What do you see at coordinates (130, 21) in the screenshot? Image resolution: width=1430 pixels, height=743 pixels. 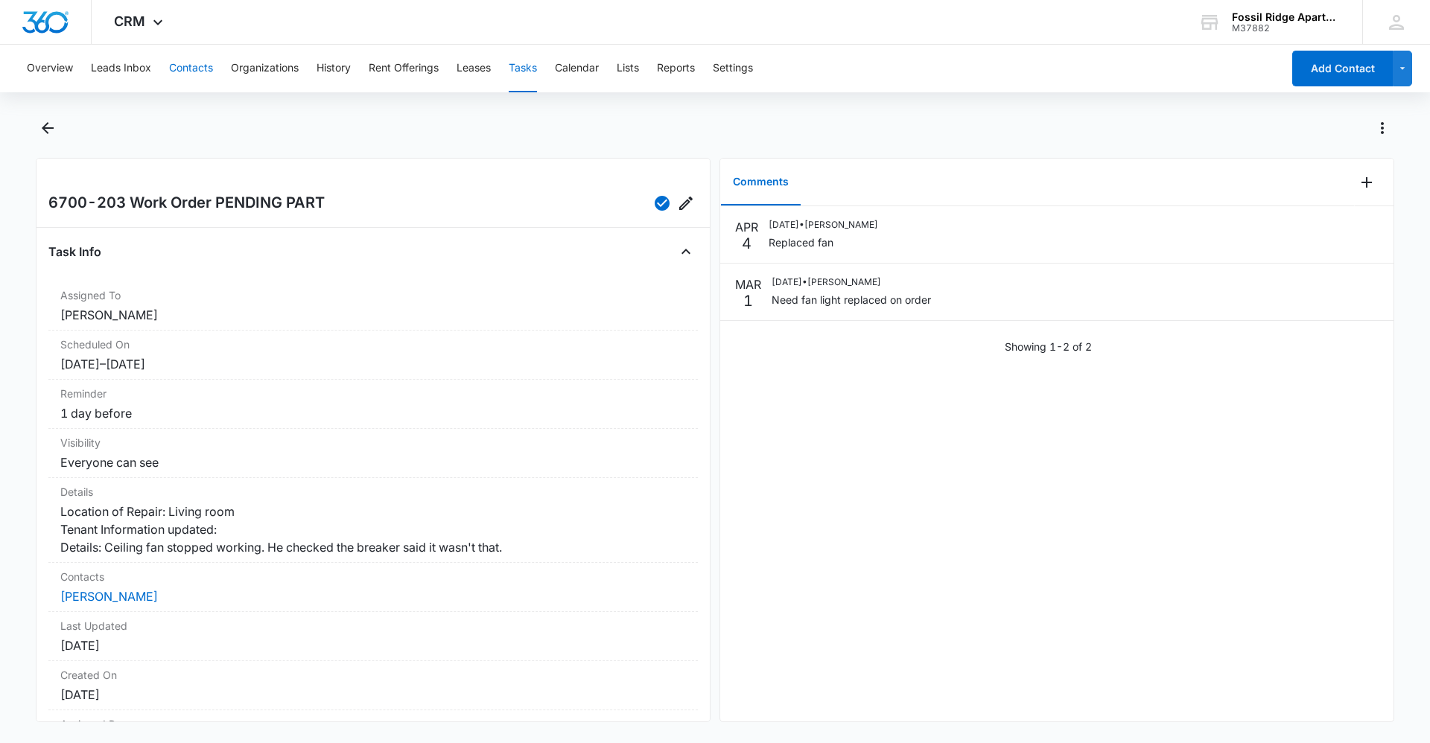 I see `span: CRM` at bounding box center [130, 21].